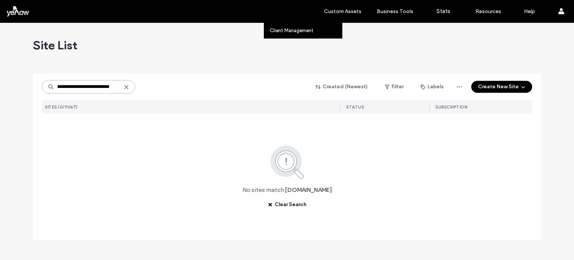  Describe the element at coordinates (342, 87) in the screenshot. I see `button: Created (Newest)` at that location.